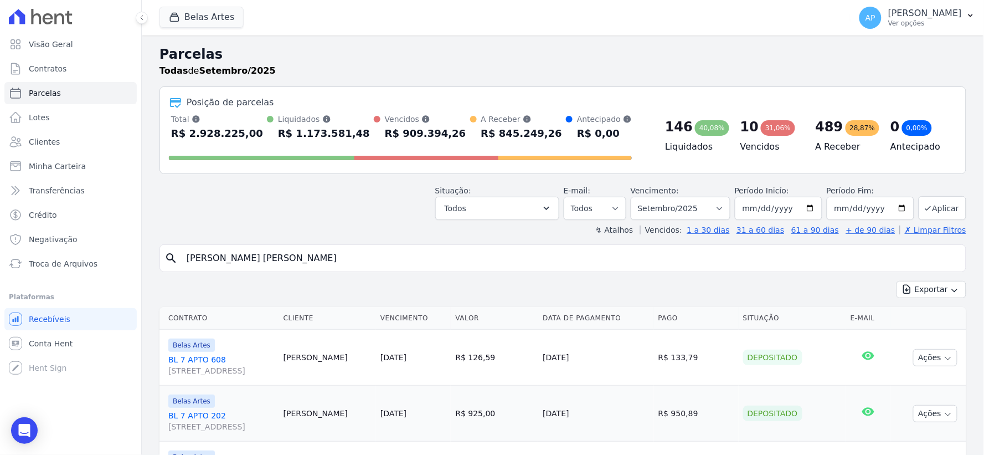  What do you see at coordinates (53, 239) in the screenshot?
I see `span: Negativação` at bounding box center [53, 239].